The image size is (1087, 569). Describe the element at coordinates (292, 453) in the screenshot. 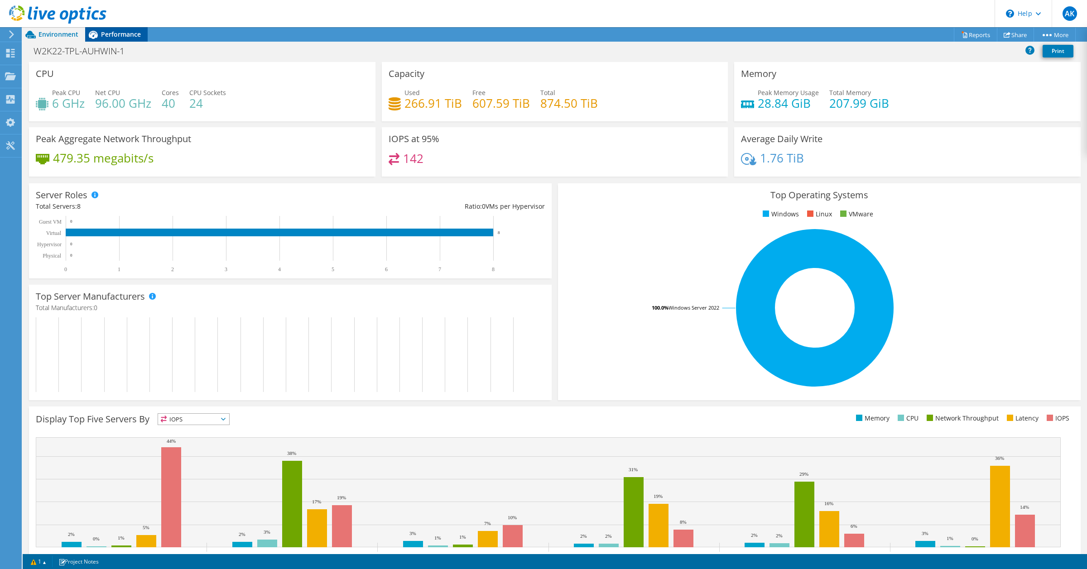

I see `text: 38%` at that location.